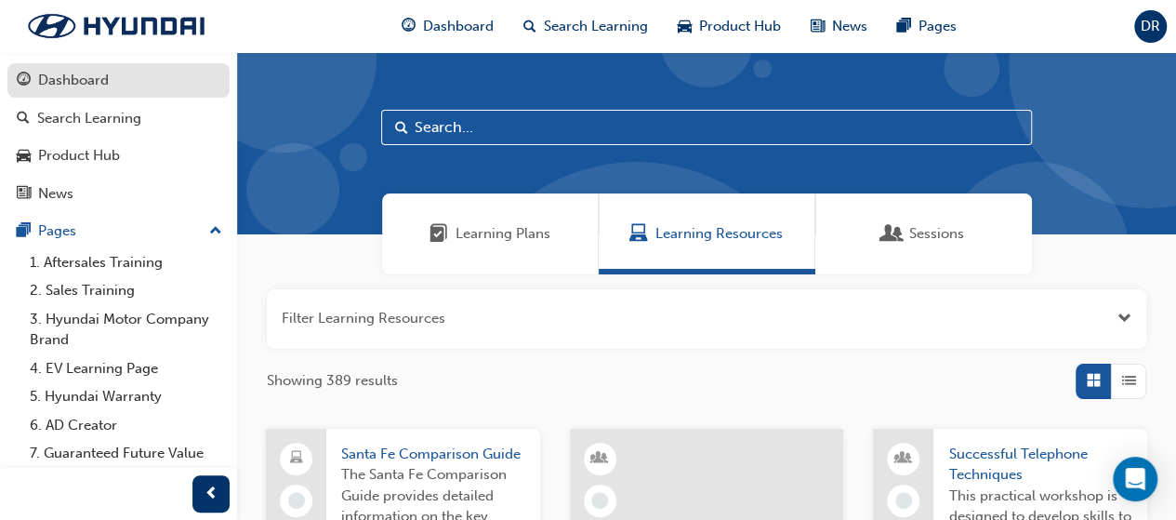 Image resolution: width=1176 pixels, height=520 pixels. I want to click on span: Successful Telephone Techniques, so click(1041, 464).